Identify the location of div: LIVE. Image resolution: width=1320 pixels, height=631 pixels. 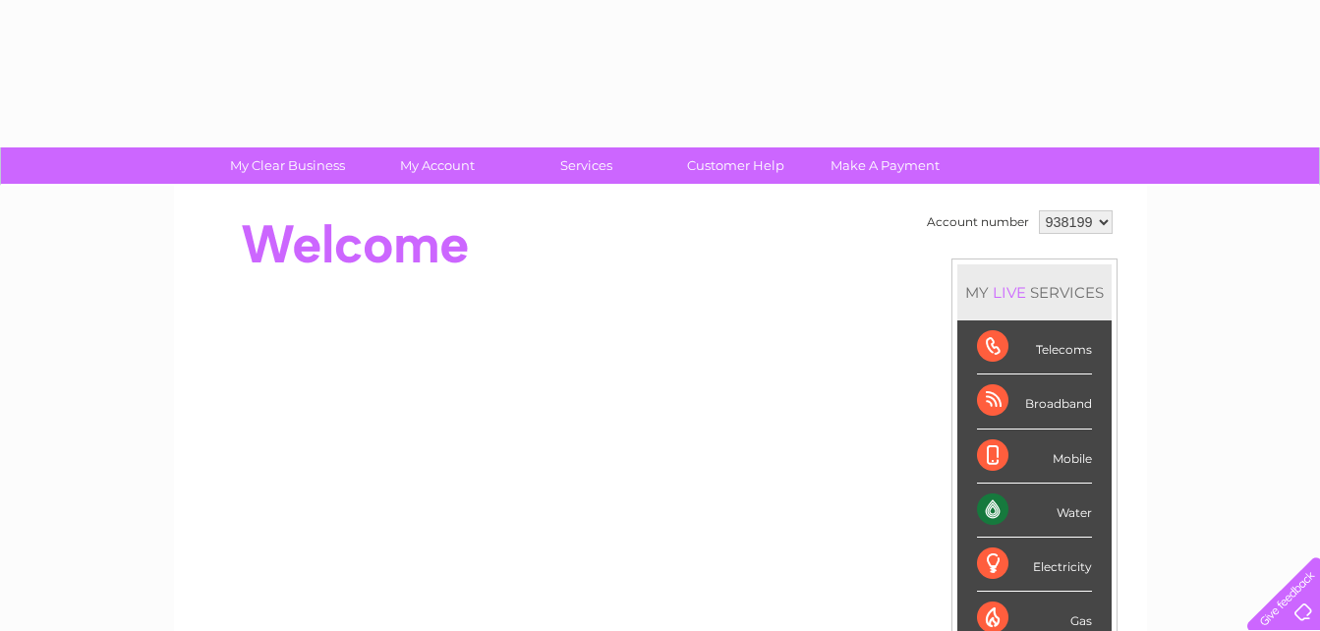
(1009, 292).